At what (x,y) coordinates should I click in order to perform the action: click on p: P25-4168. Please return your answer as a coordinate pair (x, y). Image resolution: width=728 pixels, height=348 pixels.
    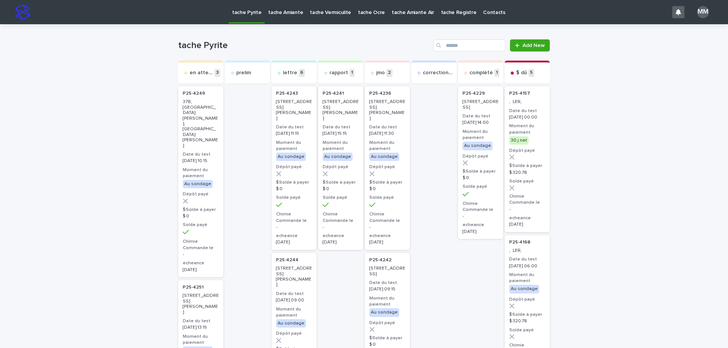
    Looking at the image, I should click on (520, 243).